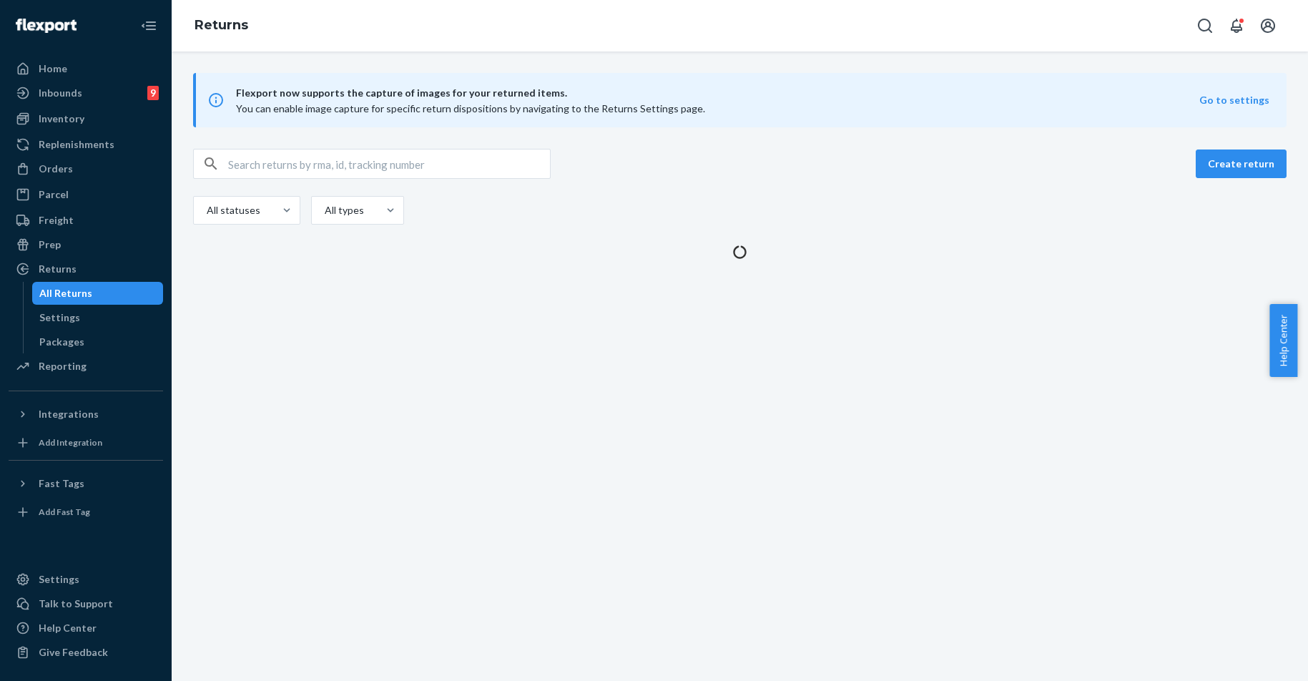 This screenshot has height=681, width=1308. Describe the element at coordinates (153, 93) in the screenshot. I see `div: 9` at that location.